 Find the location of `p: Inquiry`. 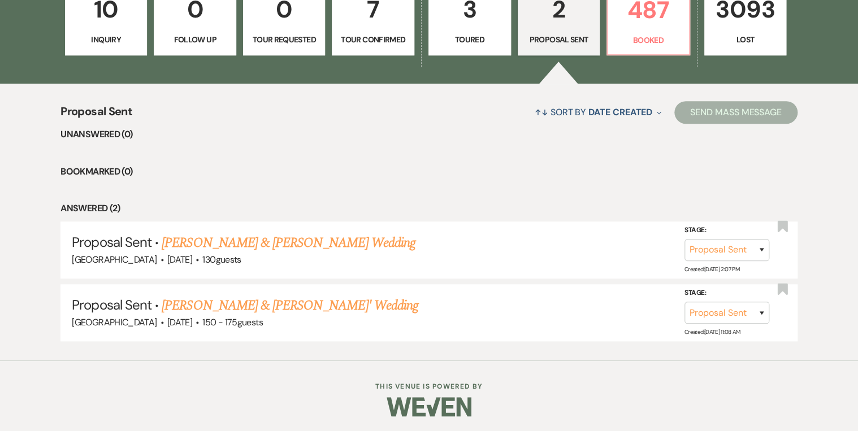

p: Inquiry is located at coordinates (106, 40).